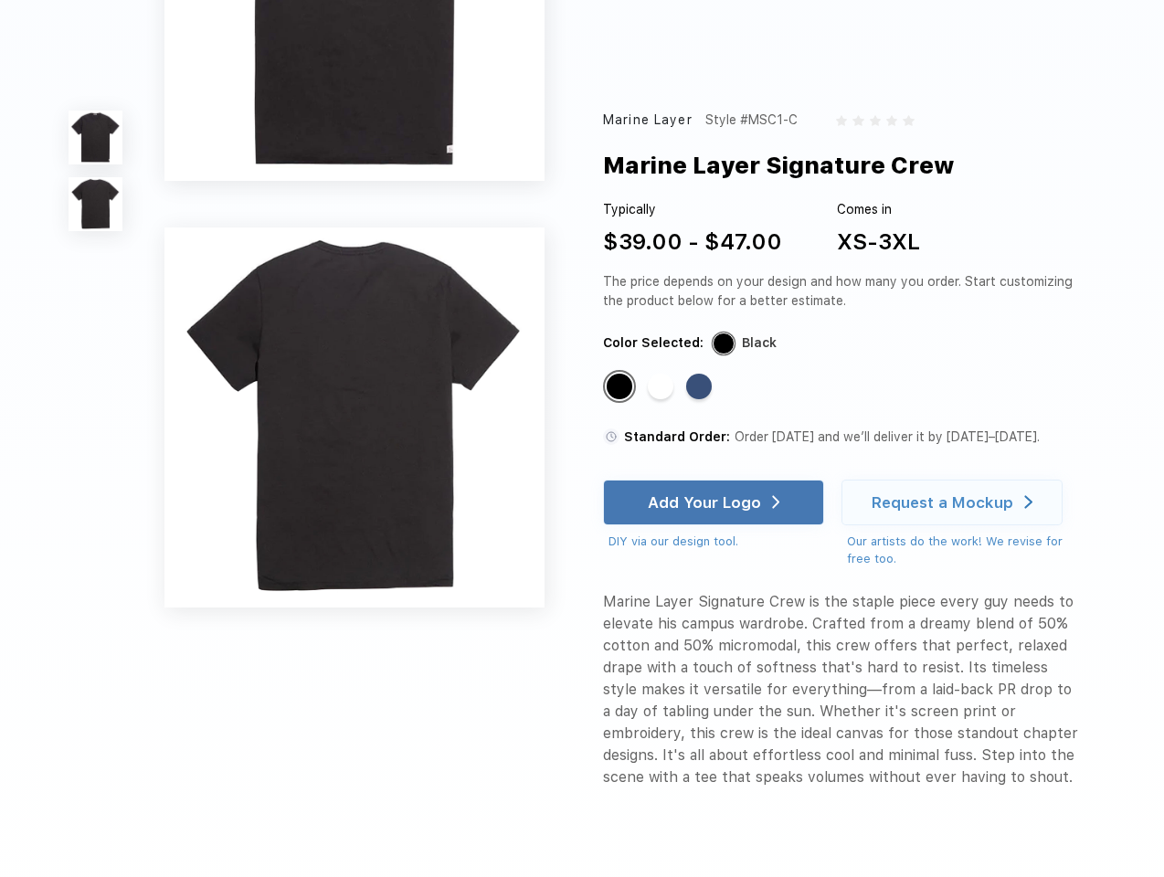 Image resolution: width=1164 pixels, height=877 pixels. I want to click on div: Marine Layer Signature Crew is the staple piece every guy needs to elevate his campus wardrobe. C..., so click(841, 690).